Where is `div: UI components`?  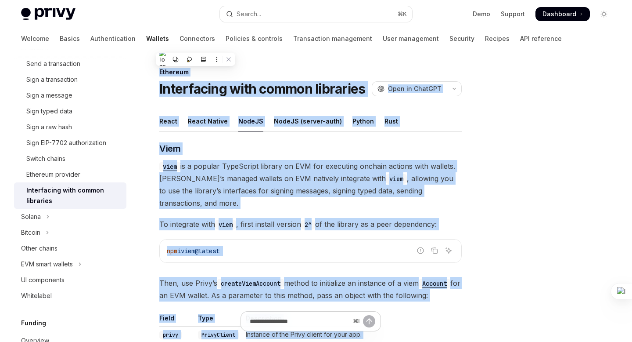
div: UI components is located at coordinates (43, 280).